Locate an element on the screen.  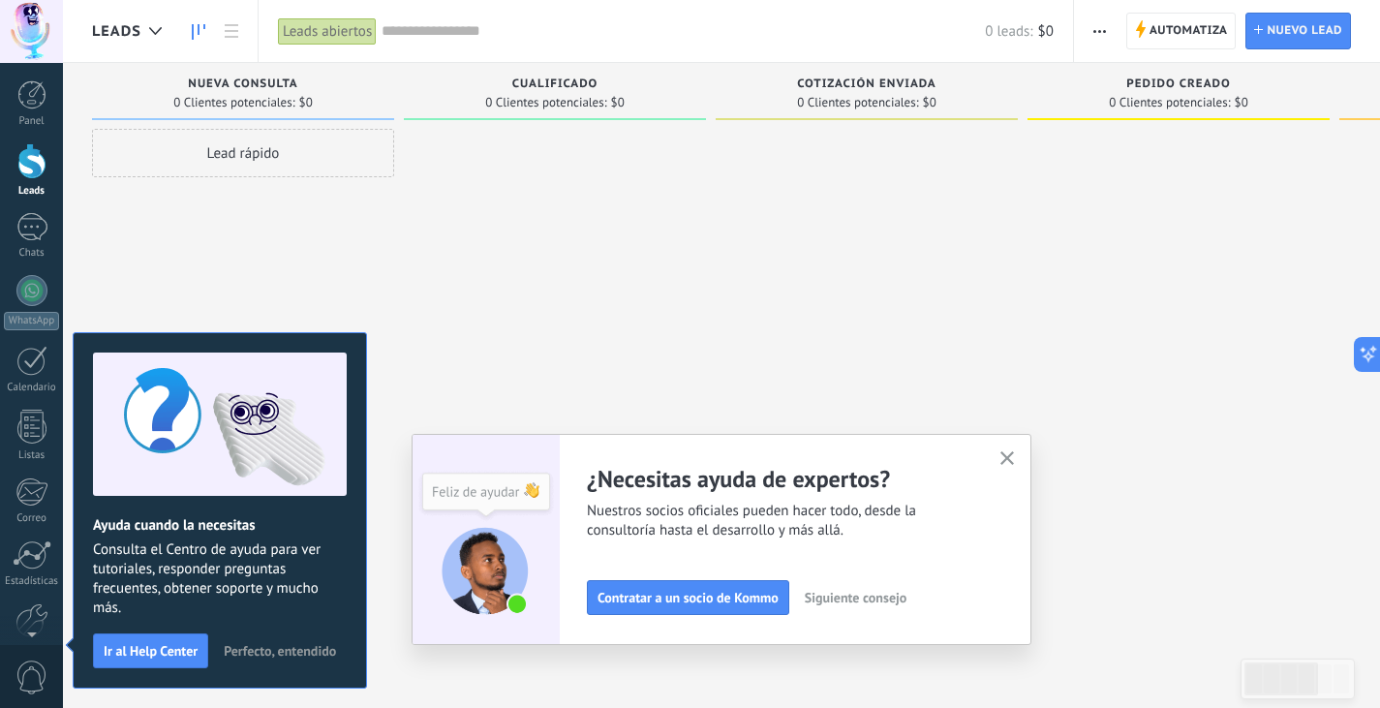
div: Pedido creado is located at coordinates (1179, 85).